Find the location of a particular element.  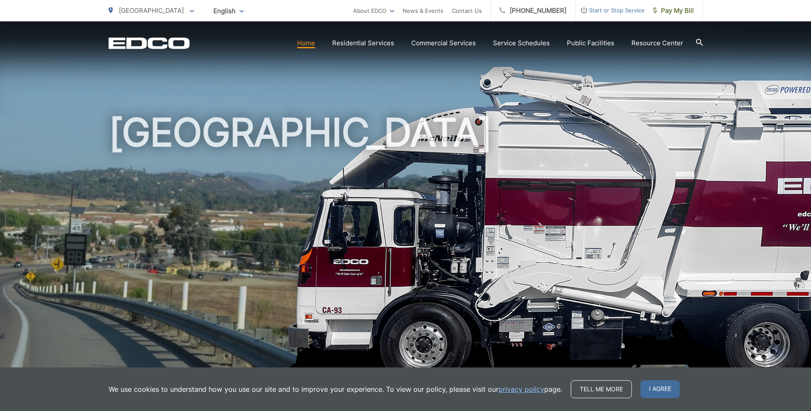

a: News & Events is located at coordinates (423, 11).